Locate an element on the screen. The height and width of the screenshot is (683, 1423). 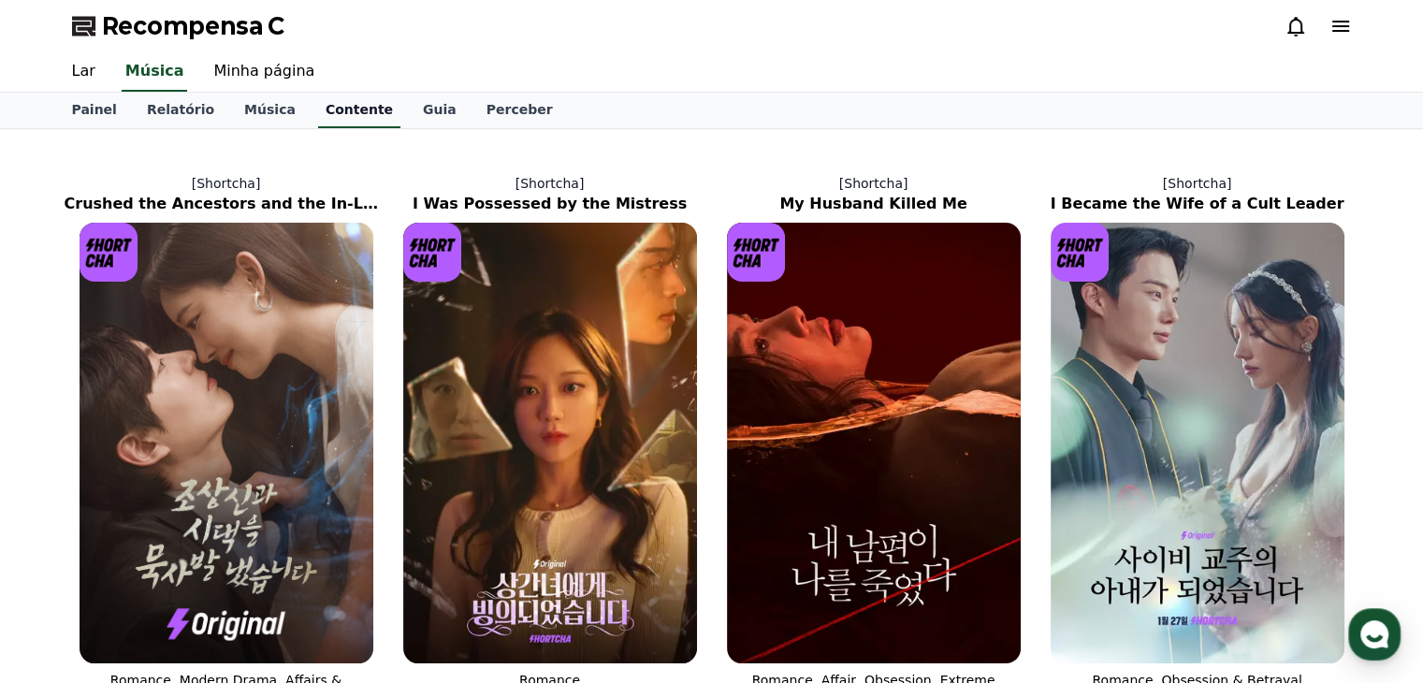
span: Messages is located at coordinates (182, 564).